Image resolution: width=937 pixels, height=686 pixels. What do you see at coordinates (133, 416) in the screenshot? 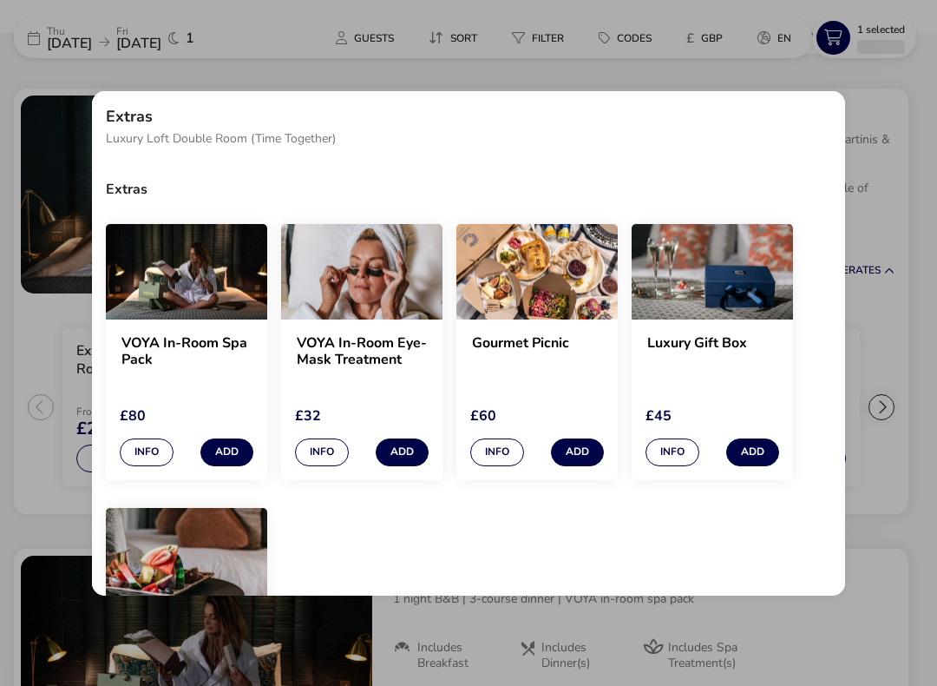
I see `span: £80` at bounding box center [133, 416].